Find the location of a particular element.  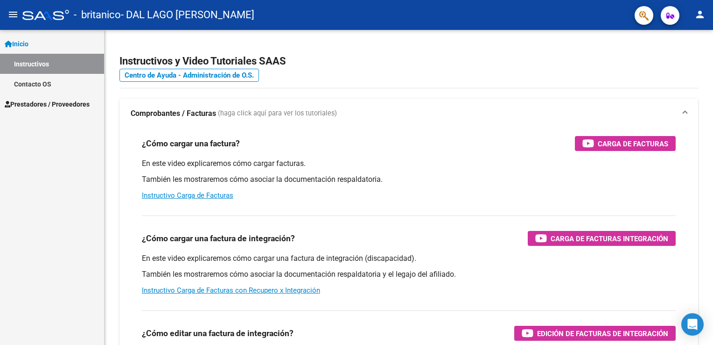

p: En este video explicaremos cómo cargar facturas. is located at coordinates (409, 163).